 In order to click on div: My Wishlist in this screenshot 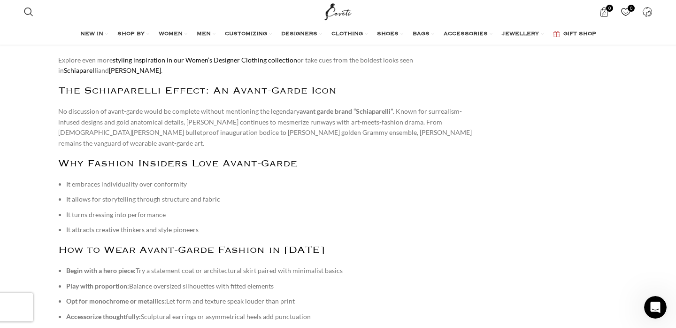, I will do `click(626, 12)`.